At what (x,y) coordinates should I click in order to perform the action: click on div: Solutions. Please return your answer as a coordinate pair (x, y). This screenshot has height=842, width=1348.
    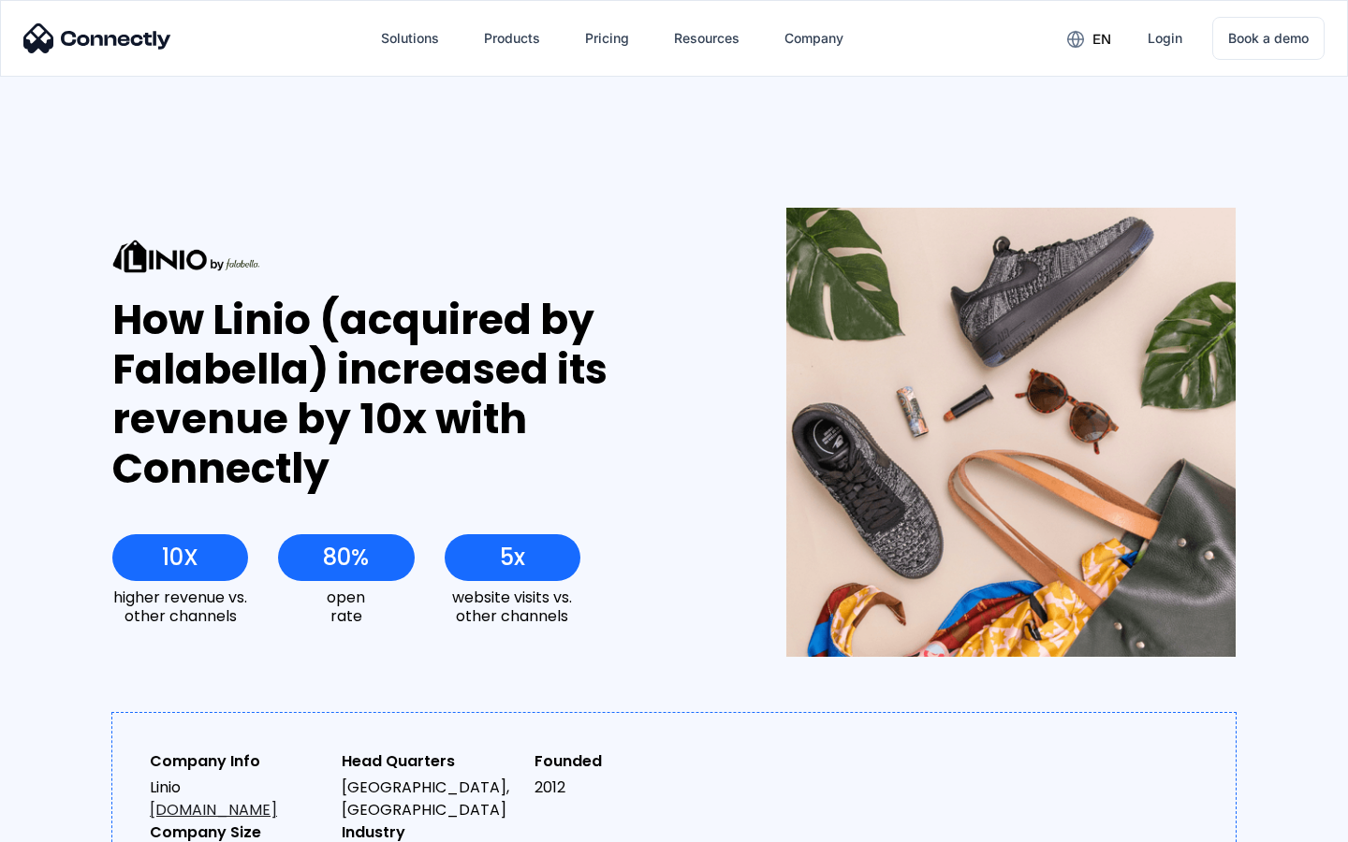
    Looking at the image, I should click on (410, 38).